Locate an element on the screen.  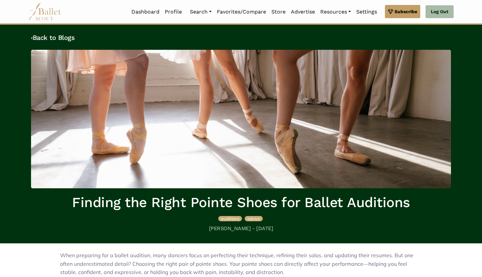
span: auditions is located at coordinates (230, 219).